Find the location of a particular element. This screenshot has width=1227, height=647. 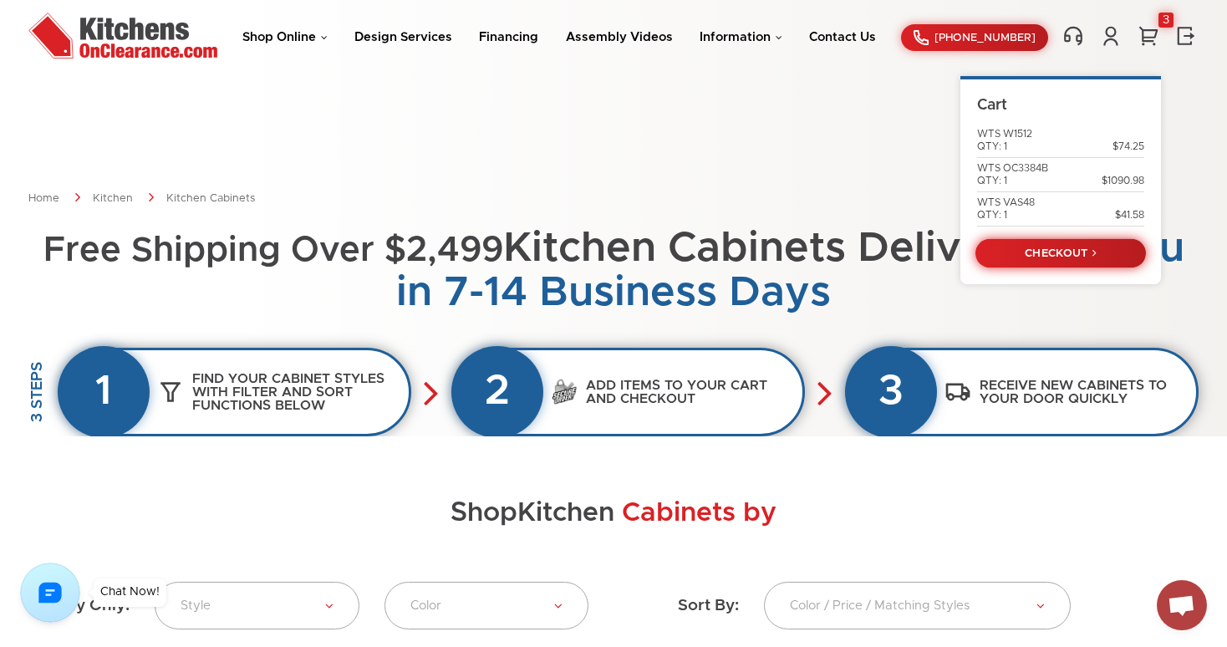

a: WTS VAS48QTY: 1 $41.58 is located at coordinates (1061, 209).